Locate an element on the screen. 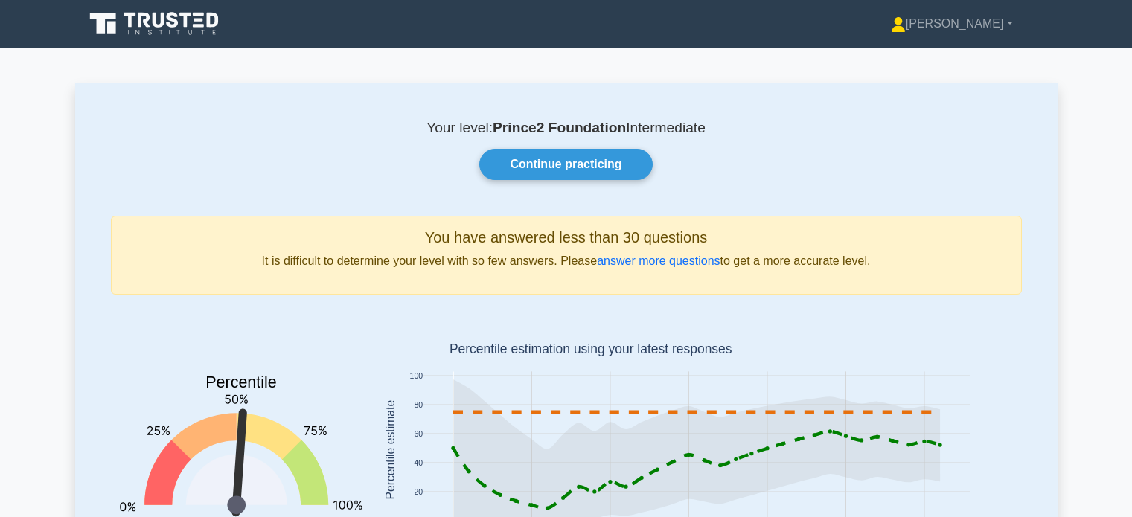  text: 20 is located at coordinates (418, 492).